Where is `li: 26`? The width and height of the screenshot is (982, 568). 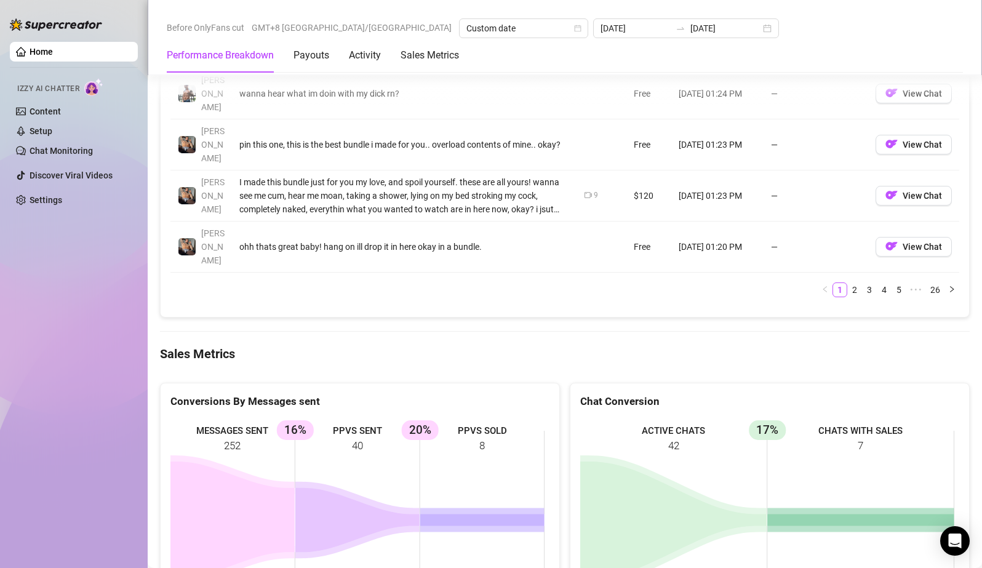
li: 26 is located at coordinates (935, 290).